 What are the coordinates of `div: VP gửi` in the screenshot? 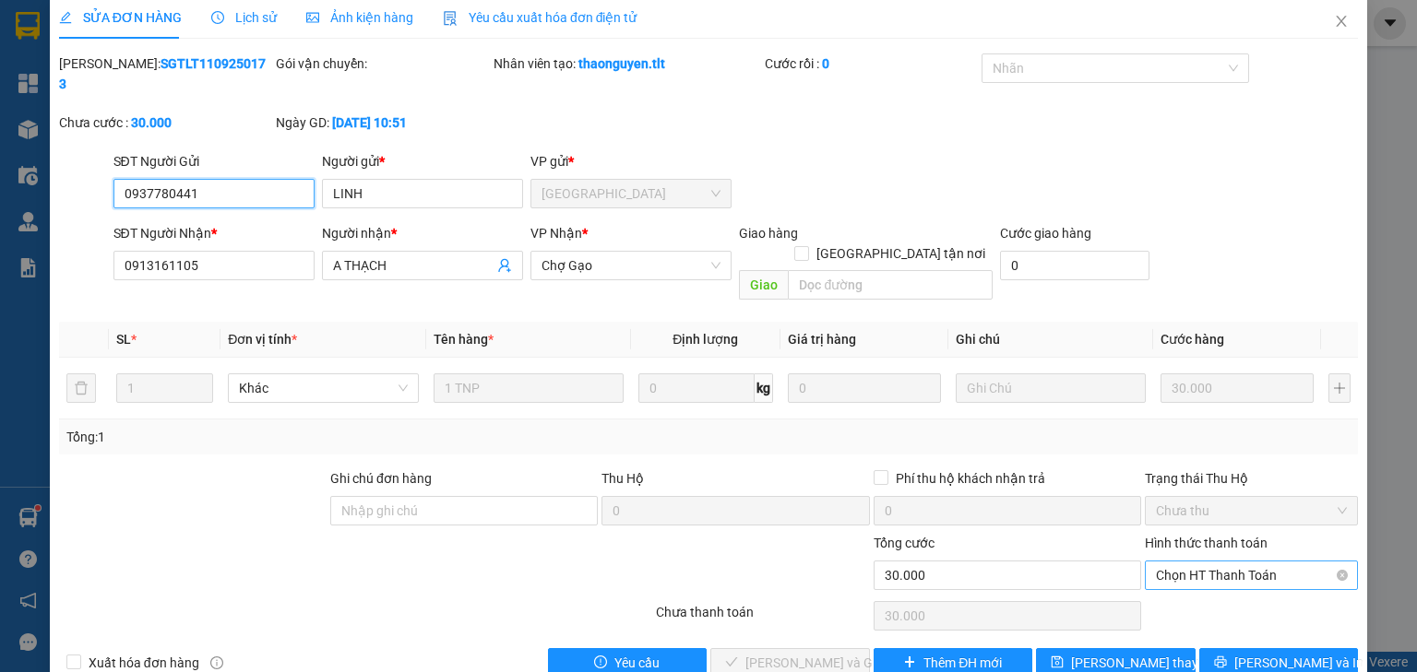 It's located at (631, 161).